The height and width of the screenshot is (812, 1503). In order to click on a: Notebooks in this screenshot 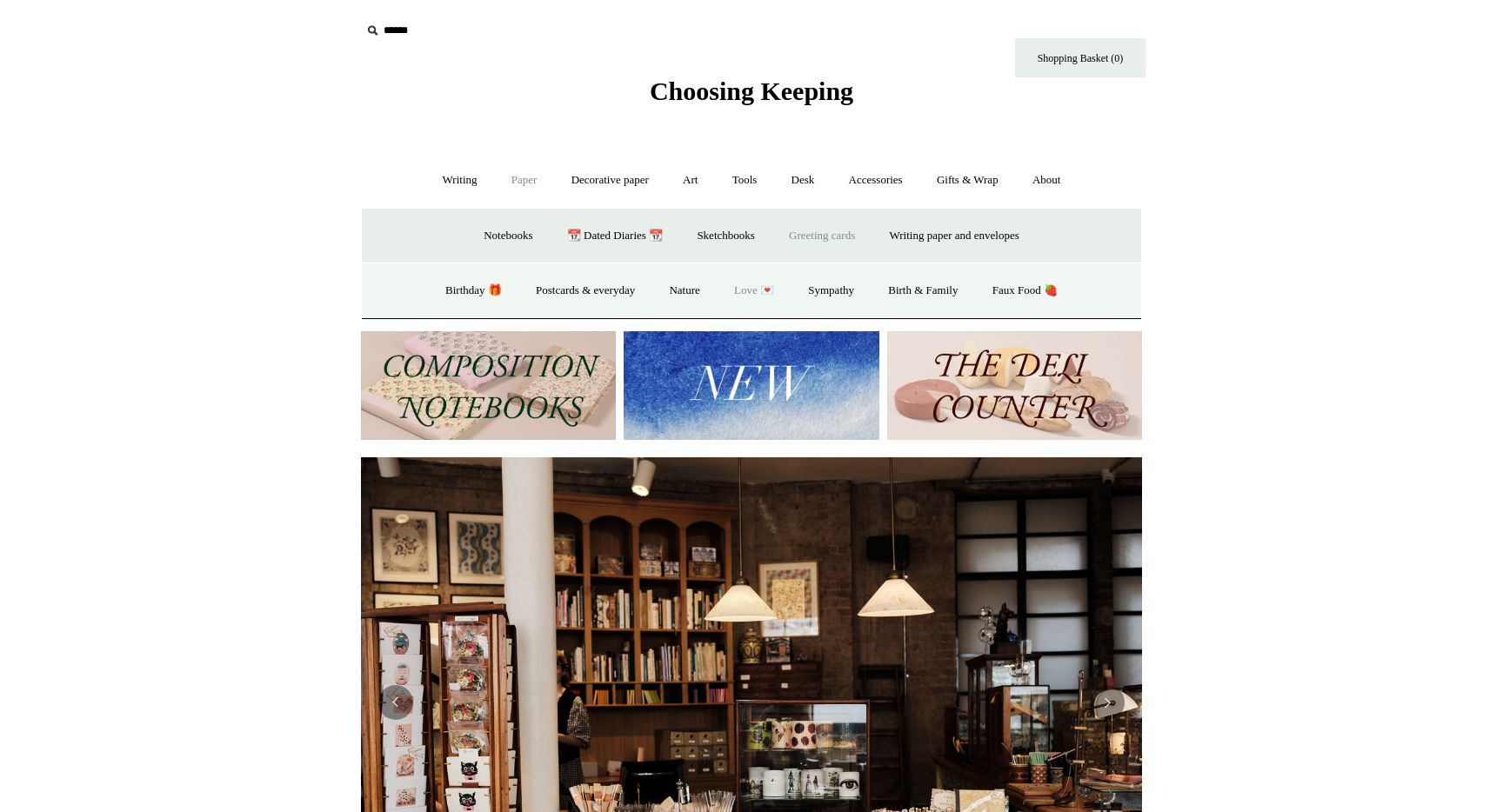, I will do `click(507, 235)`.